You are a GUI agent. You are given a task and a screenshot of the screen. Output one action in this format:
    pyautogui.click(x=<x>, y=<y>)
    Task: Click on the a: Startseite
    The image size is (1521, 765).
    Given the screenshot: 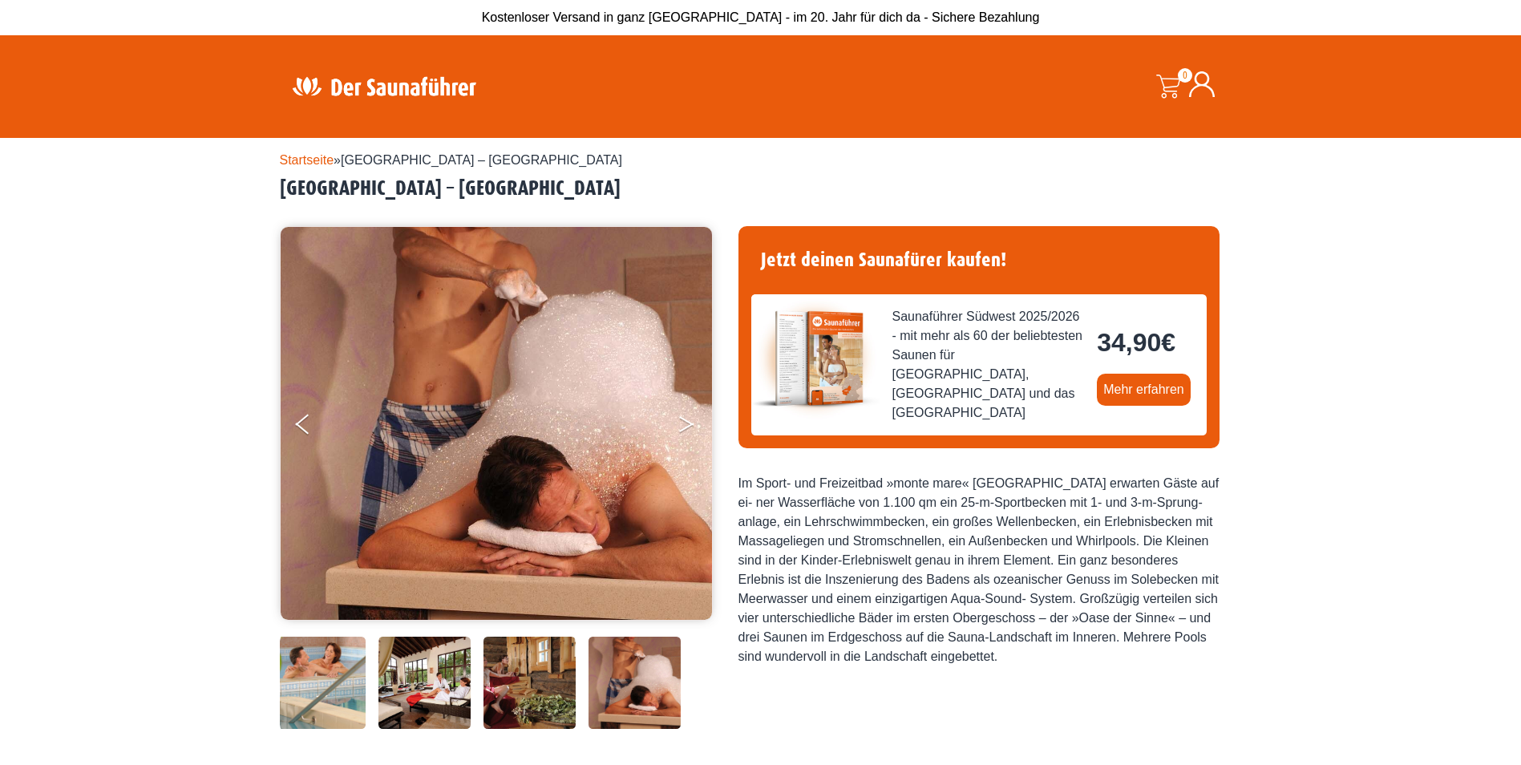 What is the action you would take?
    pyautogui.click(x=307, y=160)
    